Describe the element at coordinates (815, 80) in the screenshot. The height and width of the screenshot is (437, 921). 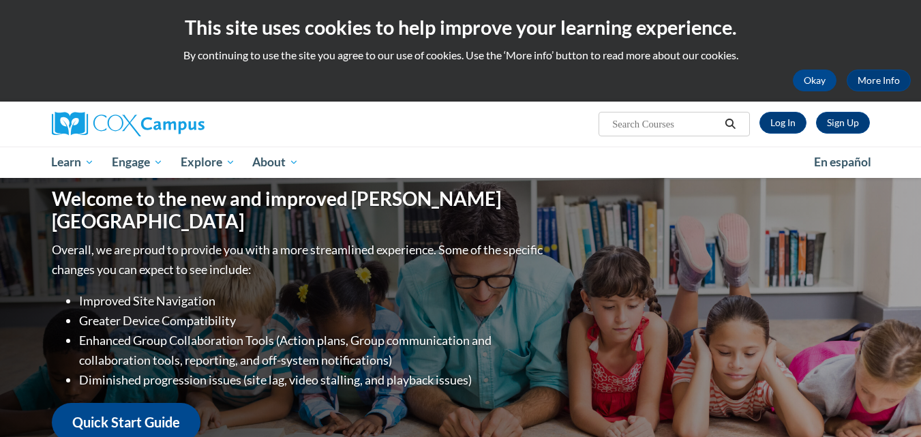
I see `button: Okay` at that location.